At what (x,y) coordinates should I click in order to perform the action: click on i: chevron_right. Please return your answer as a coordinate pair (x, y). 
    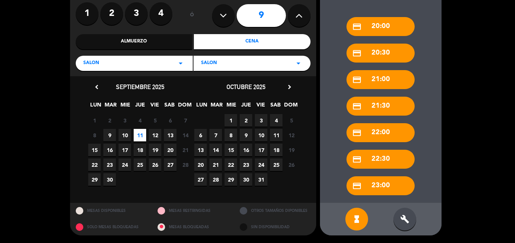
    Looking at the image, I should click on (289, 87).